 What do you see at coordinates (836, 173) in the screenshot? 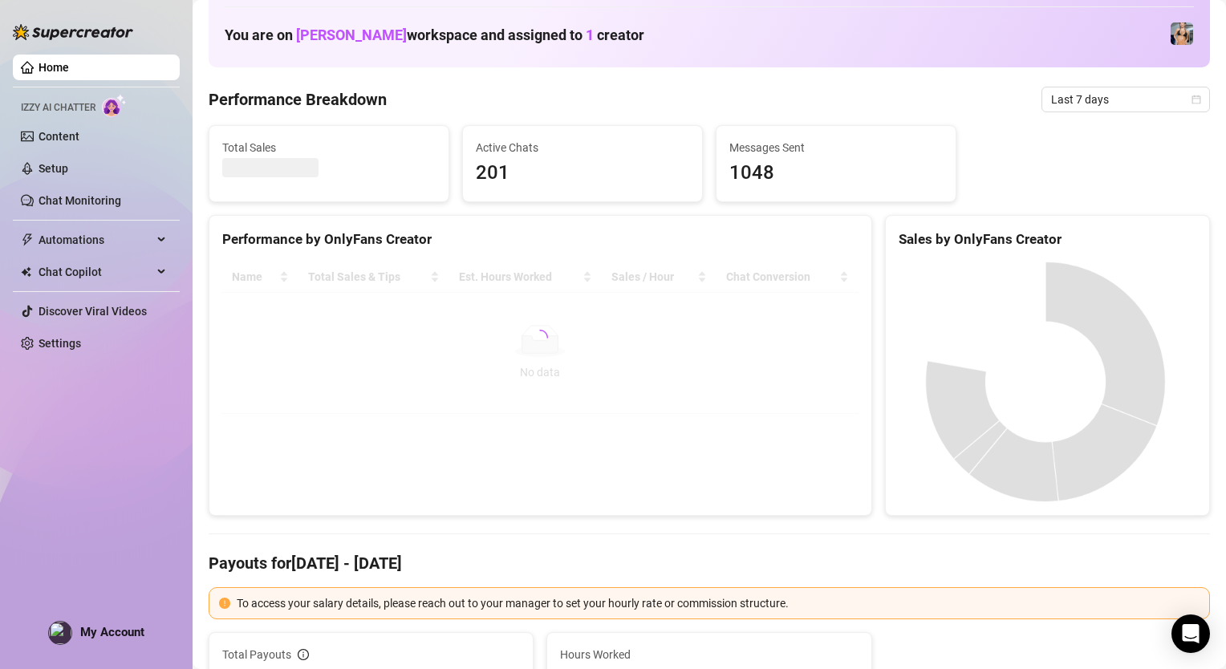
I see `span: 1048` at bounding box center [836, 173].